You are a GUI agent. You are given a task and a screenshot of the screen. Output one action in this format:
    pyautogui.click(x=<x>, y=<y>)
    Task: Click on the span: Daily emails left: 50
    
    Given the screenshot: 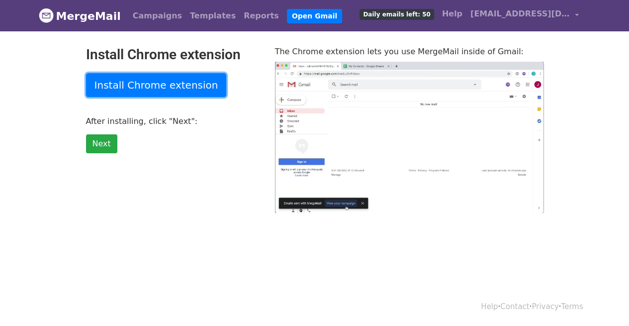 What is the action you would take?
    pyautogui.click(x=396, y=14)
    